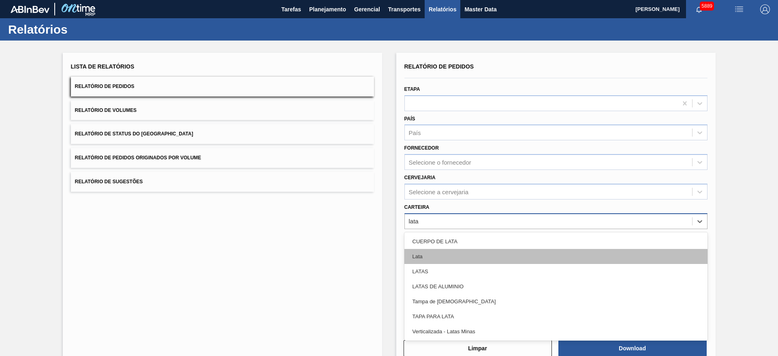 The width and height of the screenshot is (778, 356). What do you see at coordinates (440, 162) in the screenshot?
I see `div: Selecione o fornecedor` at bounding box center [440, 162].